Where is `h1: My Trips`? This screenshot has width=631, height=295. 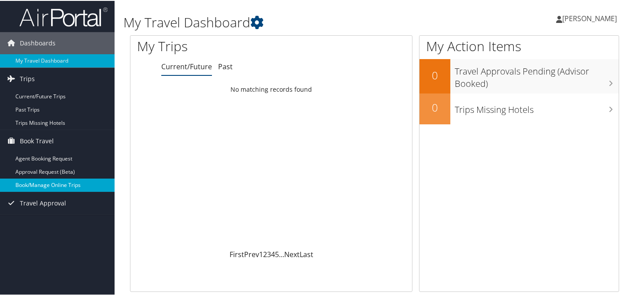 h1: My Trips is located at coordinates (212, 45).